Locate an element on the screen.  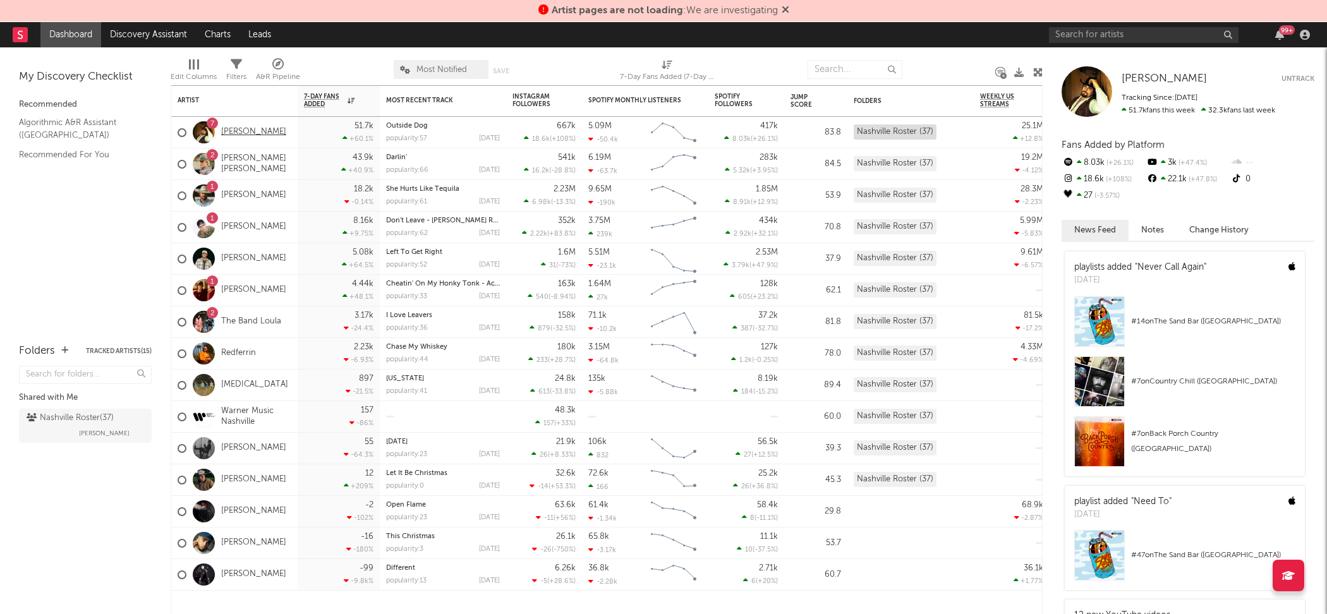
a: "Never Call Again" is located at coordinates (1171, 267).